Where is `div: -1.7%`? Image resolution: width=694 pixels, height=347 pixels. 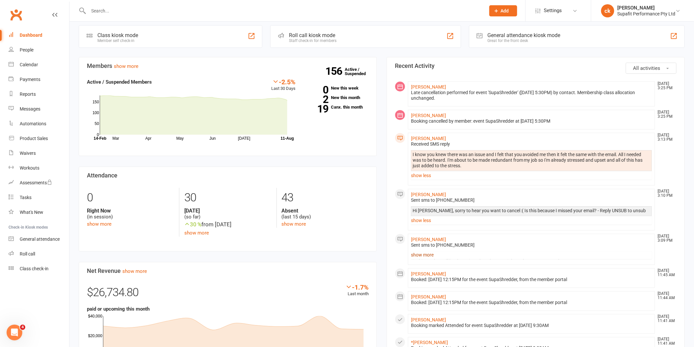
div: -1.7% is located at coordinates (357, 287).